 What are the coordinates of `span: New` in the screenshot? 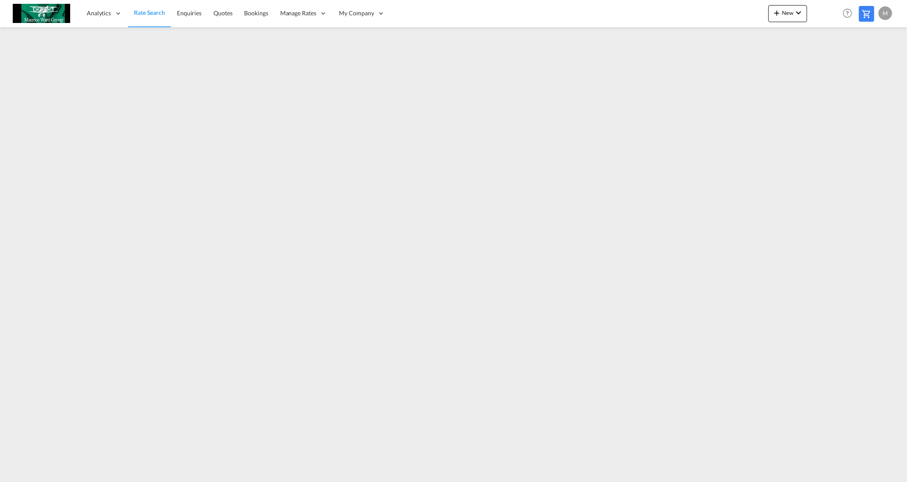 It's located at (788, 13).